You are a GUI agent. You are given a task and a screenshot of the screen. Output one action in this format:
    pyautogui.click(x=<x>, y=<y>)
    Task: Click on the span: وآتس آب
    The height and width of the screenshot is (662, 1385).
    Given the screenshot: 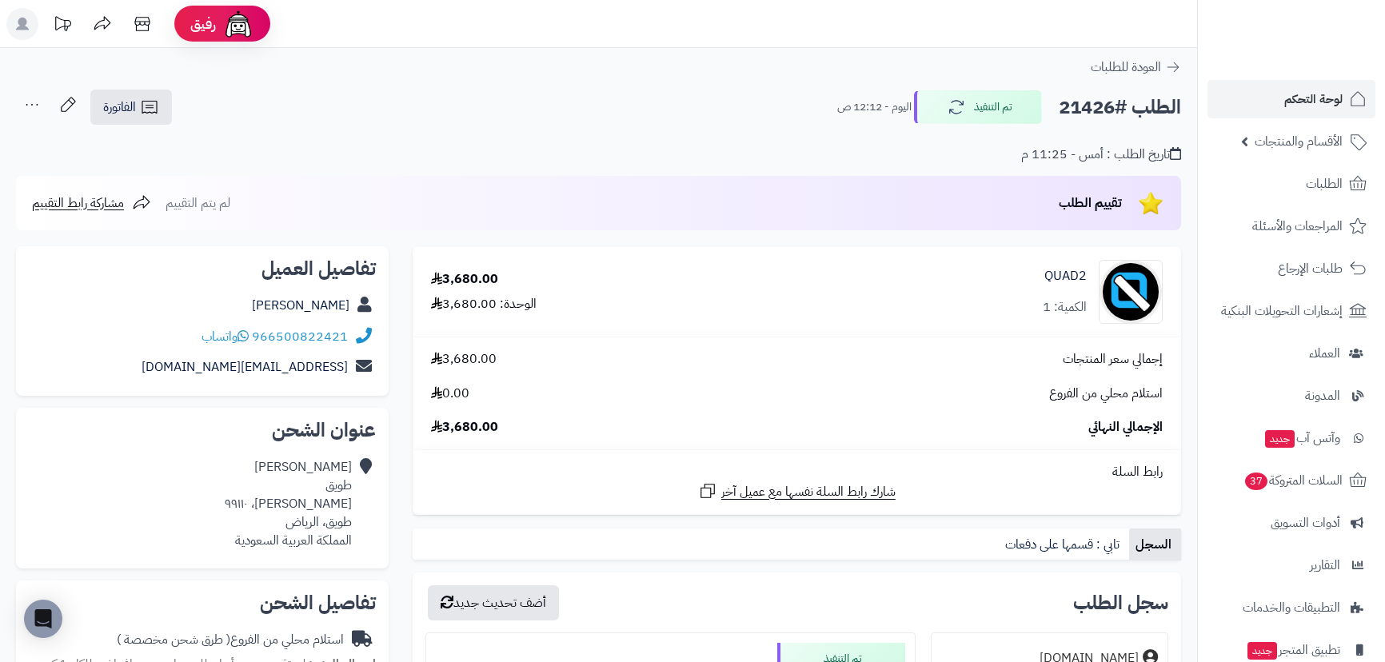 What is the action you would take?
    pyautogui.click(x=1302, y=438)
    